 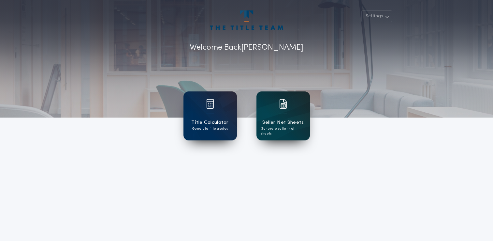 I want to click on h1: Title Calculator, so click(x=210, y=122).